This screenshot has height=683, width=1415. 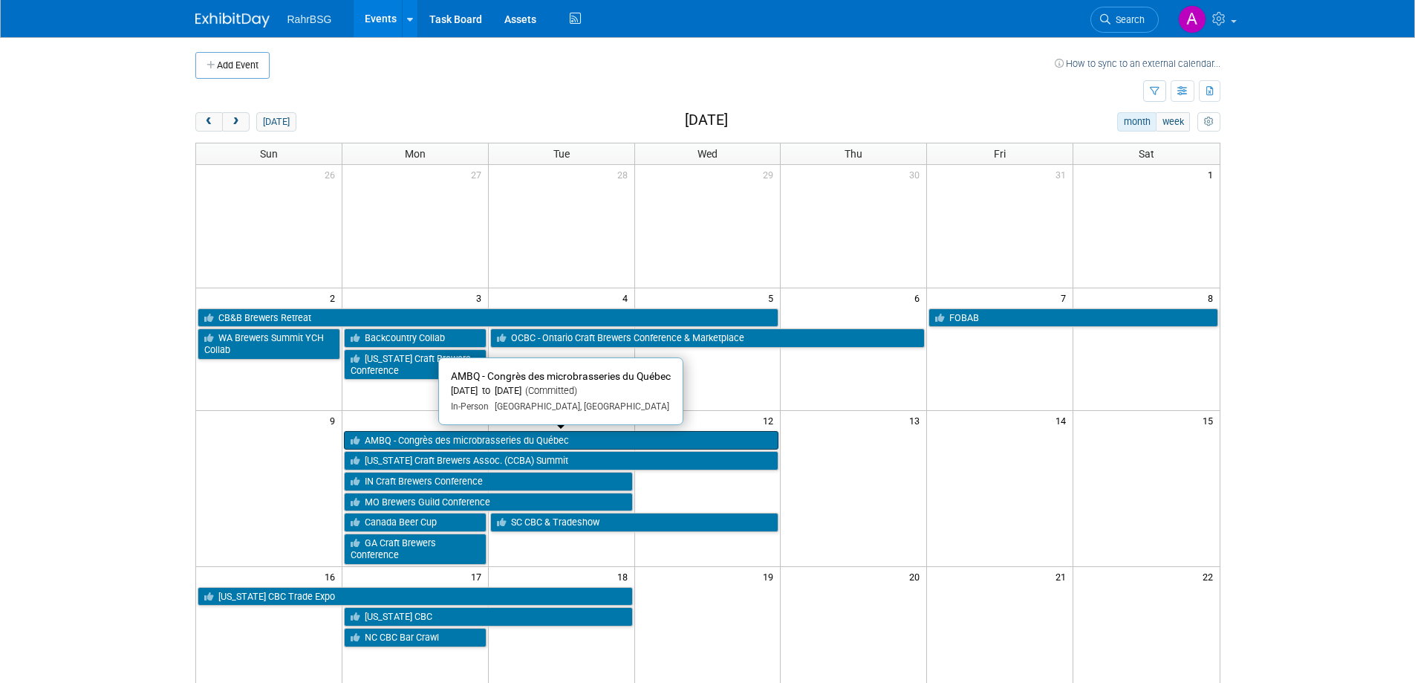 What do you see at coordinates (1209, 122) in the screenshot?
I see `button: myCustomButton` at bounding box center [1209, 122].